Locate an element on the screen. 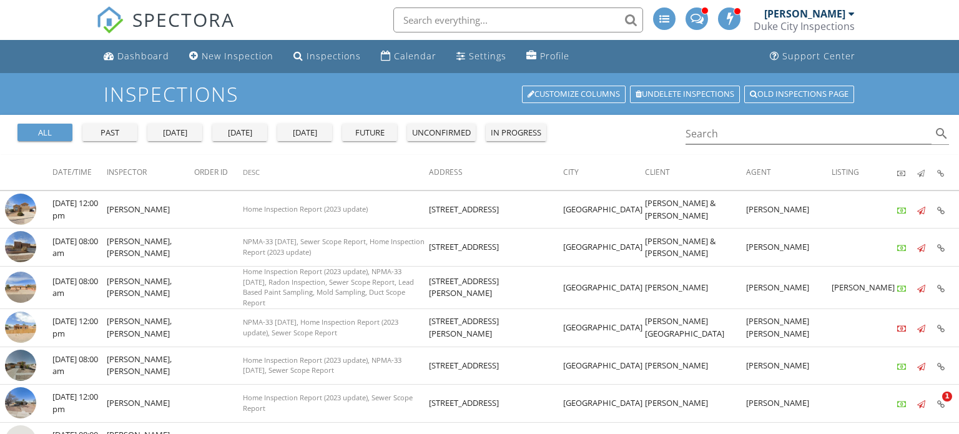 This screenshot has width=959, height=434. span: Inspector is located at coordinates (127, 172).